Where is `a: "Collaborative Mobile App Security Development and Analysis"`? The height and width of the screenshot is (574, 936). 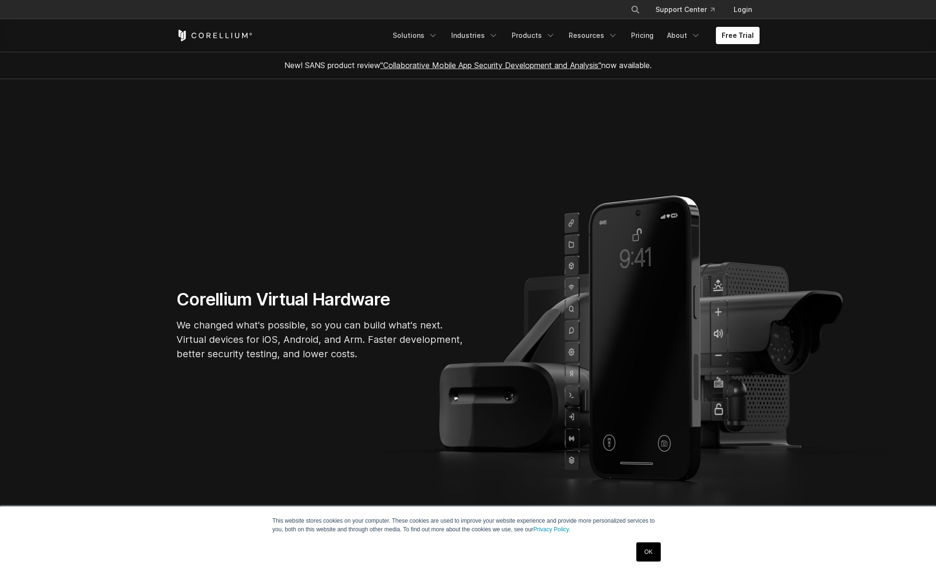 a: "Collaborative Mobile App Security Development and Analysis" is located at coordinates (490, 65).